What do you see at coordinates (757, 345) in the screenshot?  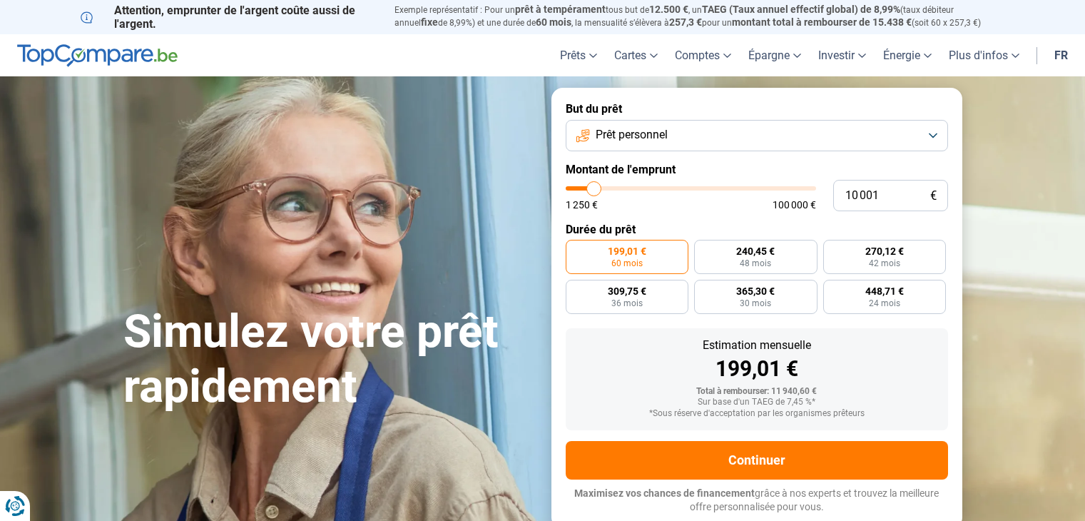 I see `div: Estimation mensuelle` at bounding box center [757, 345].